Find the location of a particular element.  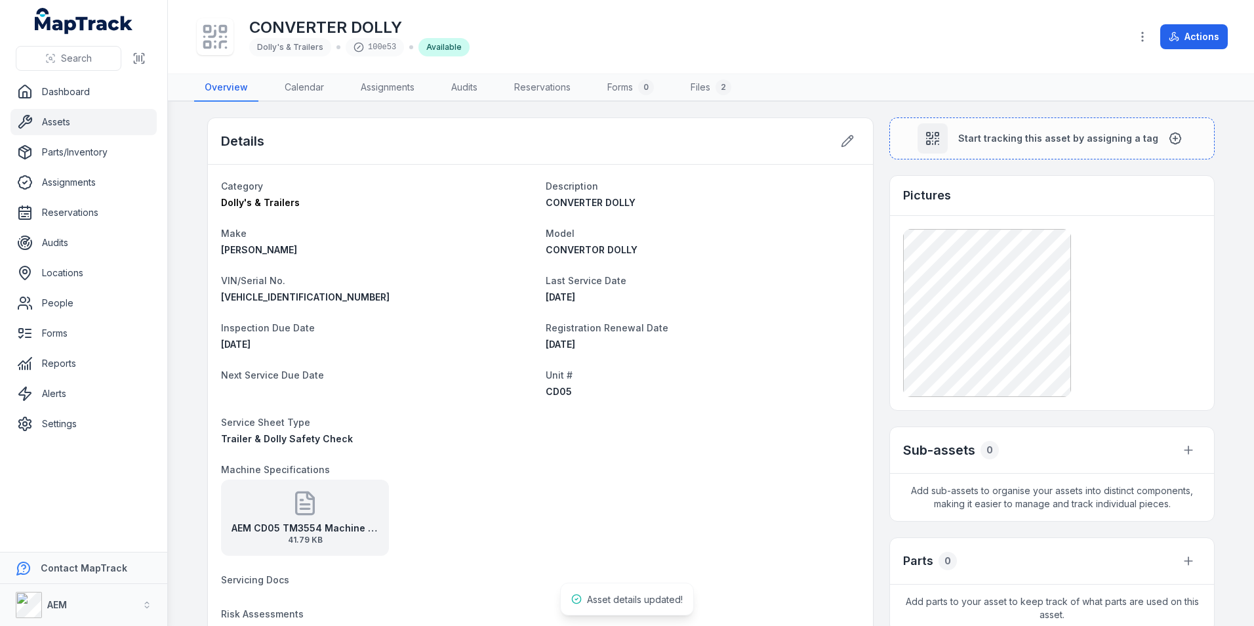

a: Forms is located at coordinates (83, 333).